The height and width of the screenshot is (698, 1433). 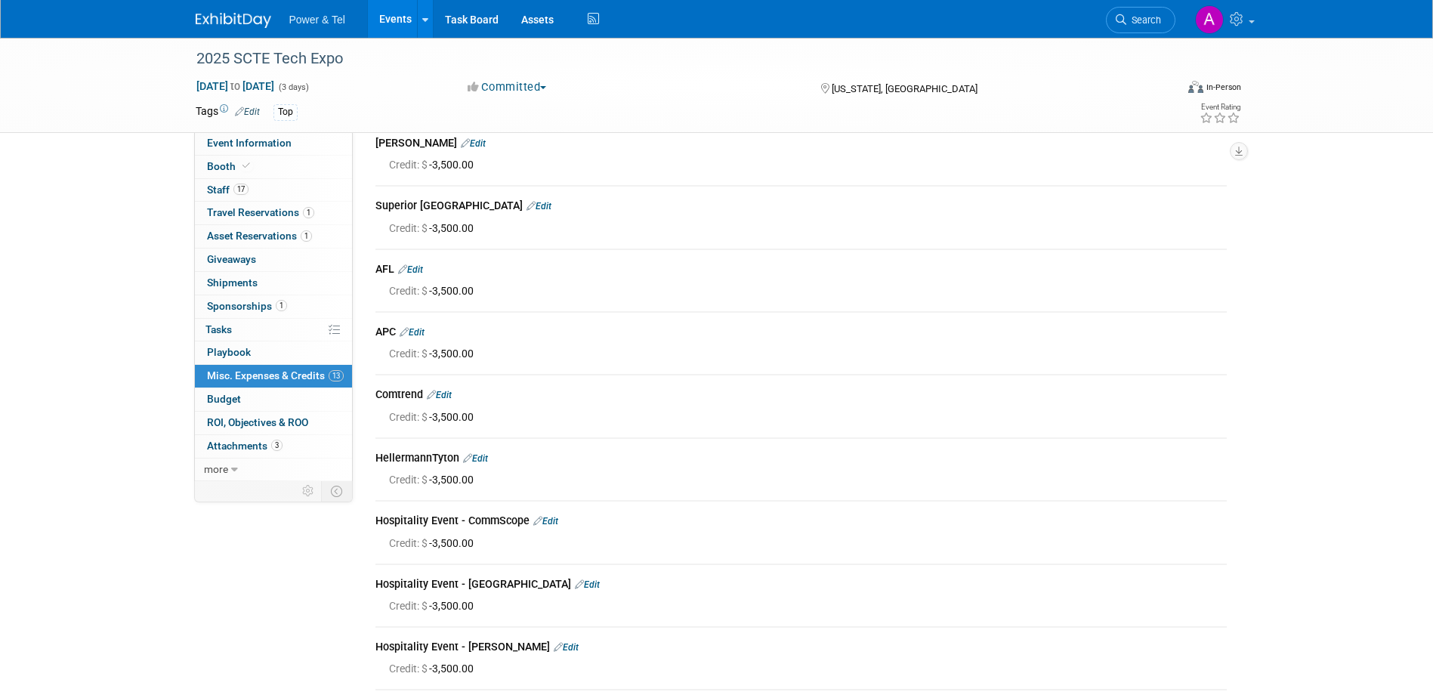 What do you see at coordinates (235, 86) in the screenshot?
I see `span: to` at bounding box center [235, 86].